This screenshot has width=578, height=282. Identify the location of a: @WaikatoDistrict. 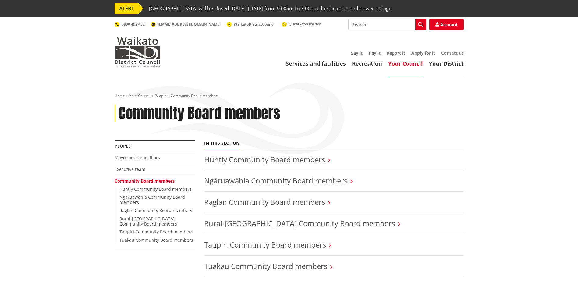
(301, 24).